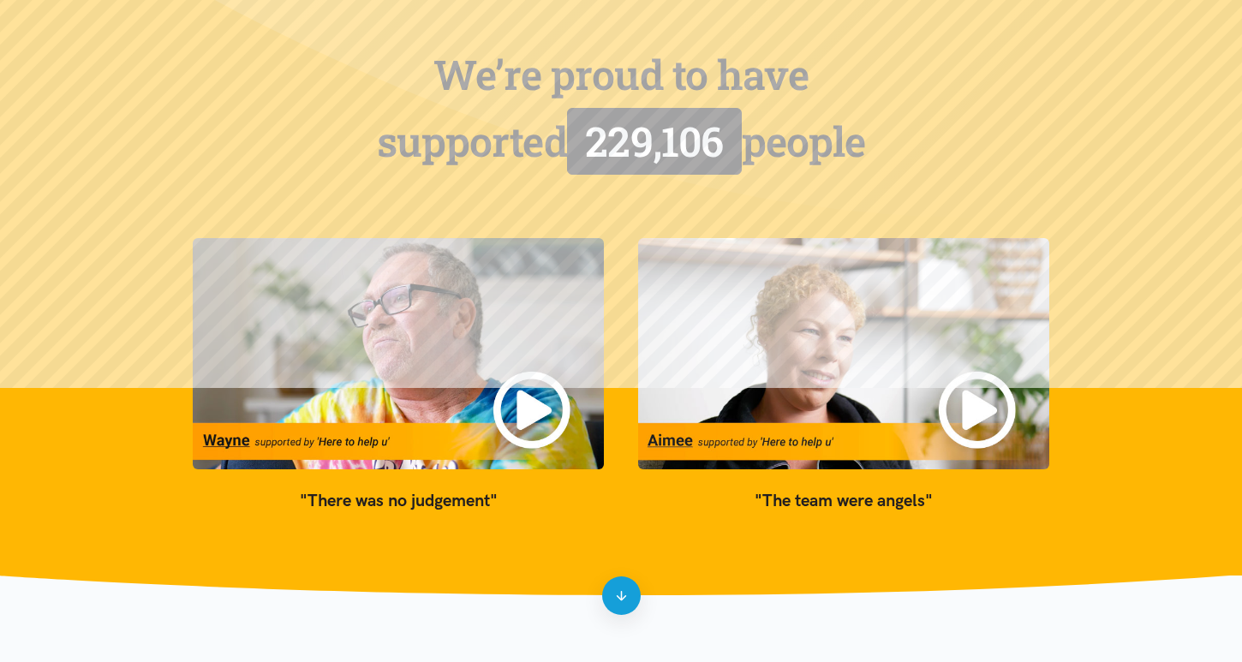 This screenshot has width=1242, height=662. Describe the element at coordinates (621, 109) in the screenshot. I see `div: We’re proud to have supported people` at that location.